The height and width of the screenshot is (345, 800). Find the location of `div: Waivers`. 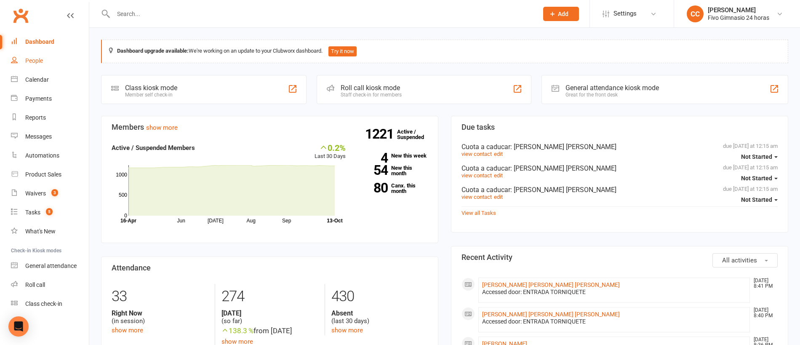

div: Waivers is located at coordinates (35, 193).